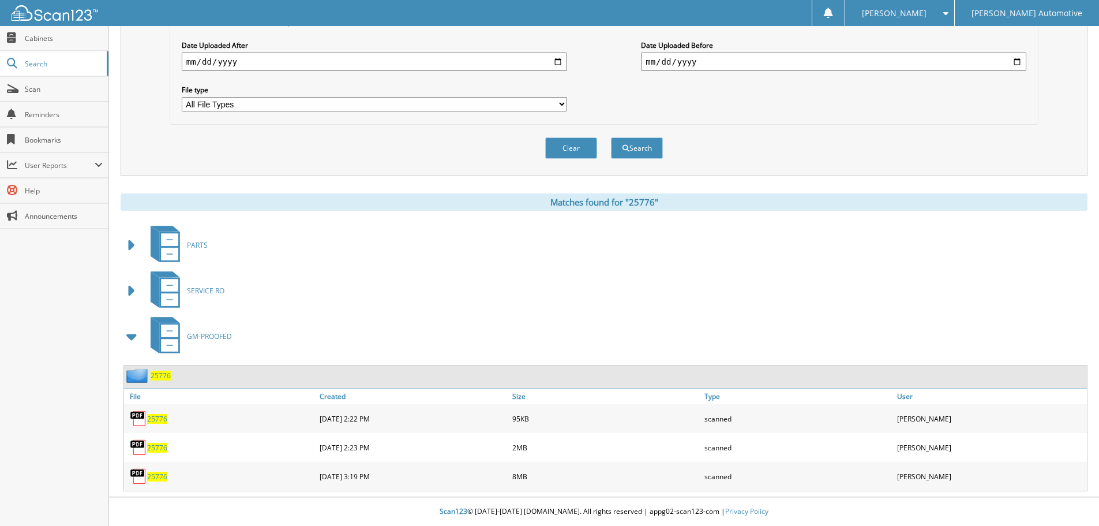 This screenshot has width=1099, height=526. Describe the element at coordinates (63, 63) in the screenshot. I see `span: Search` at that location.